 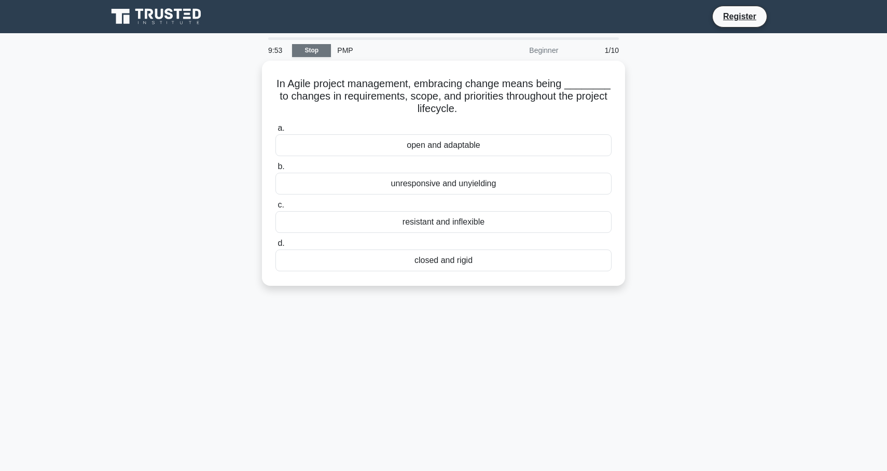 I want to click on div: unresponsive and unyielding, so click(x=444, y=184).